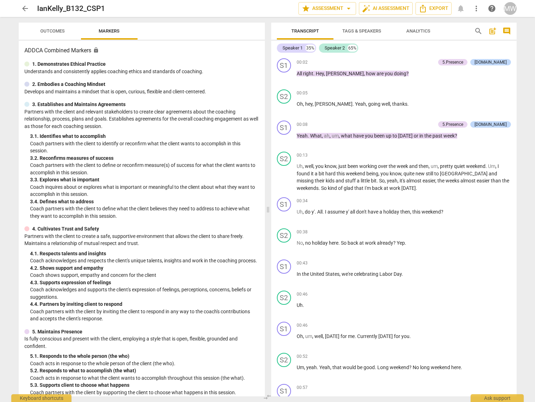 This screenshot has height=402, width=535. What do you see at coordinates (145, 363) in the screenshot?
I see `p: Coach acts in response to the whole person of the client (the who).` at bounding box center [145, 363].